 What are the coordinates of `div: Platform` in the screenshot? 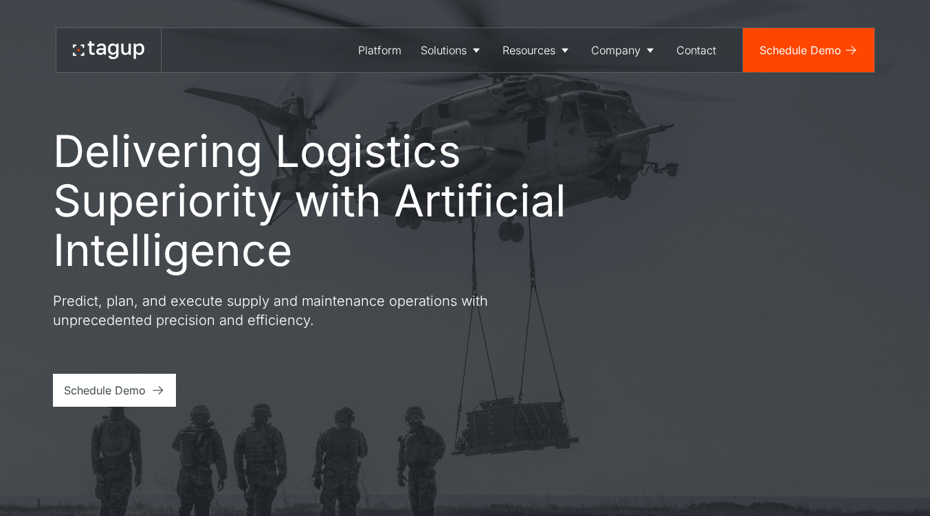 It's located at (379, 50).